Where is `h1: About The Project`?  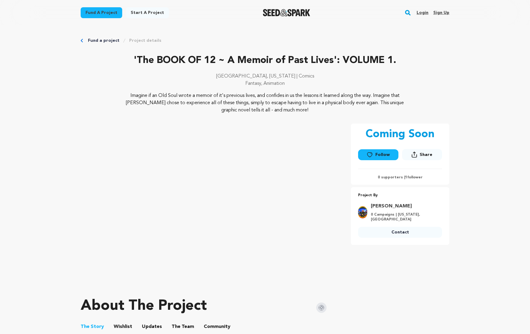 h1: About The Project is located at coordinates (144, 306).